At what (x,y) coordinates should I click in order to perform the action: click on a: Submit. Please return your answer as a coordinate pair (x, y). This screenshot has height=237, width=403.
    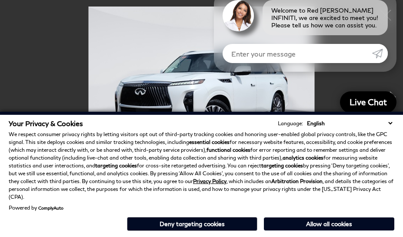
    Looking at the image, I should click on (380, 54).